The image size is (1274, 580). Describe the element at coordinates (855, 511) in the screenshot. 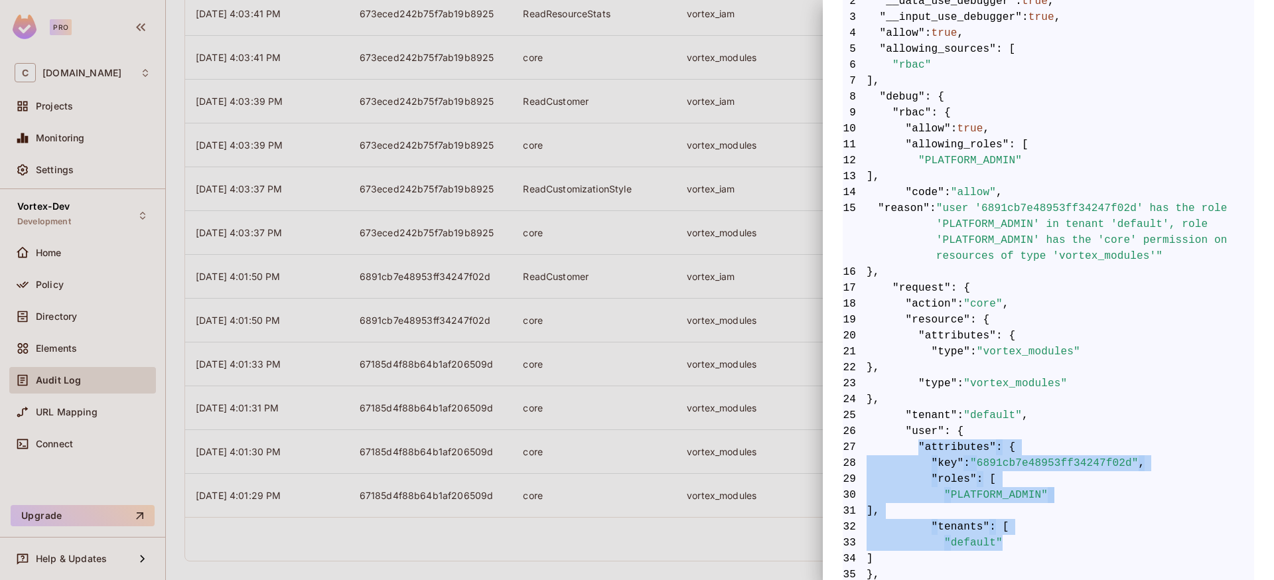

I see `span: 31` at that location.